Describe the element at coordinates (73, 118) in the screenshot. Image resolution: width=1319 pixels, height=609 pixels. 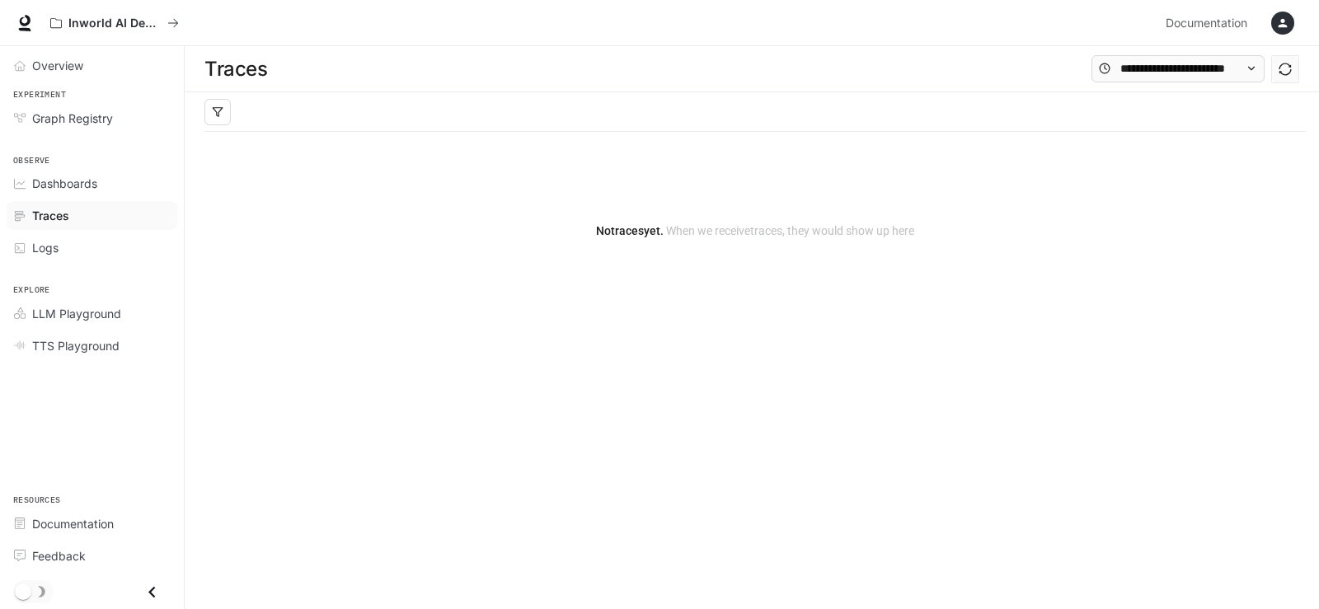
I see `span: Graph Registry` at that location.